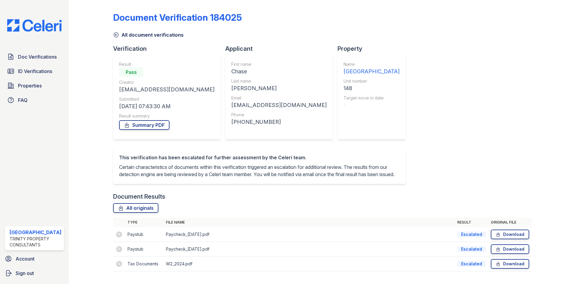  What do you see at coordinates (35, 242) in the screenshot?
I see `div: Trinity Property Consultants` at bounding box center [35, 242].